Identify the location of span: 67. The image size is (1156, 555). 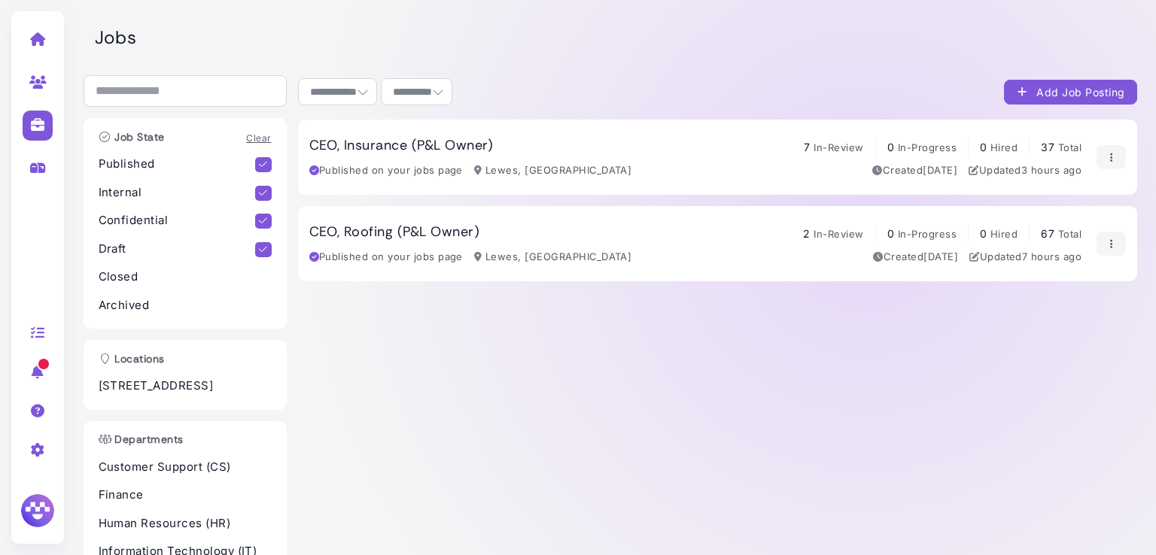
(1047, 233).